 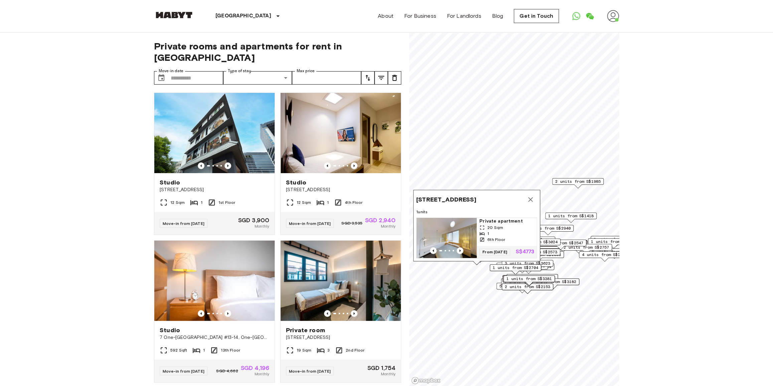 I want to click on span: Private room, so click(x=305, y=330).